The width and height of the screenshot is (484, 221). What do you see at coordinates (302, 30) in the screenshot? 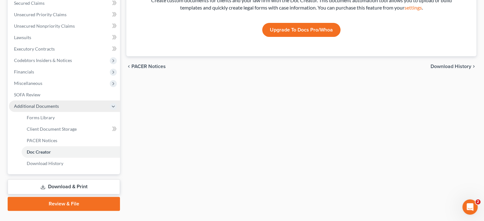
I see `a: Upgrade to Docs Pro/Whoa` at bounding box center [302, 30].